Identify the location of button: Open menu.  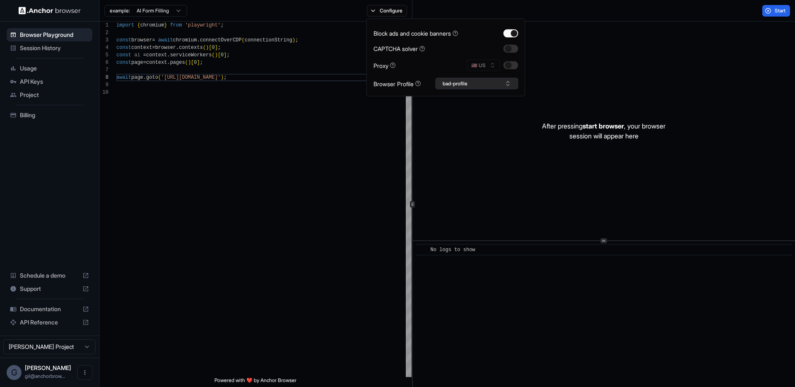
(85, 372).